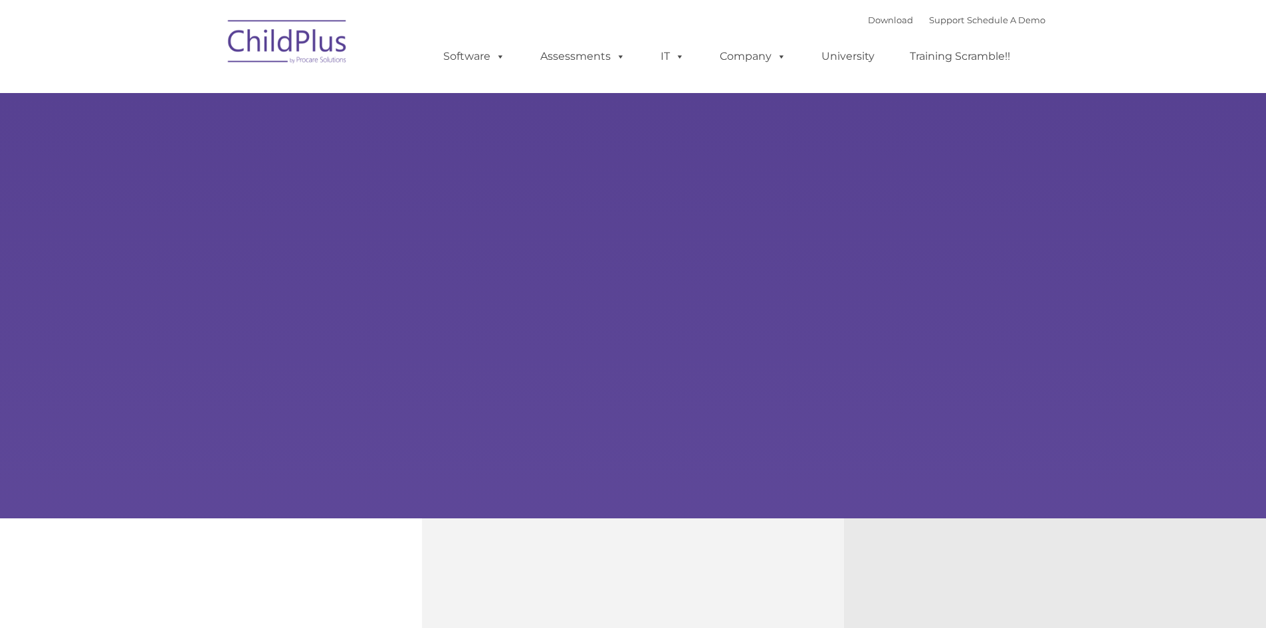 This screenshot has width=1266, height=628. What do you see at coordinates (672, 56) in the screenshot?
I see `a: IT` at bounding box center [672, 56].